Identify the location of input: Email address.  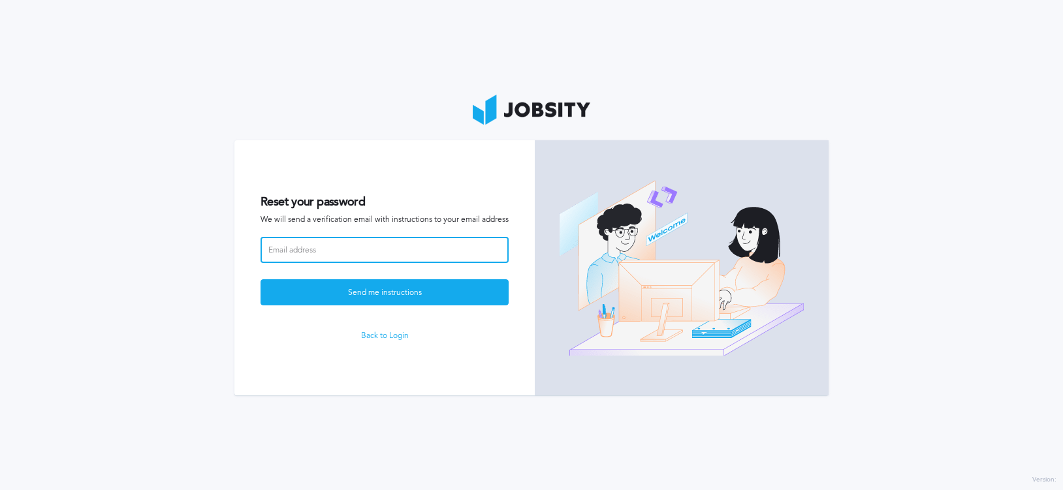
(384, 250).